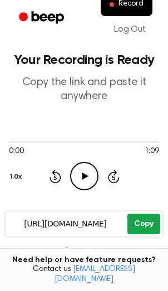 This screenshot has height=291, width=168. I want to click on button: Delete, so click(26, 253).